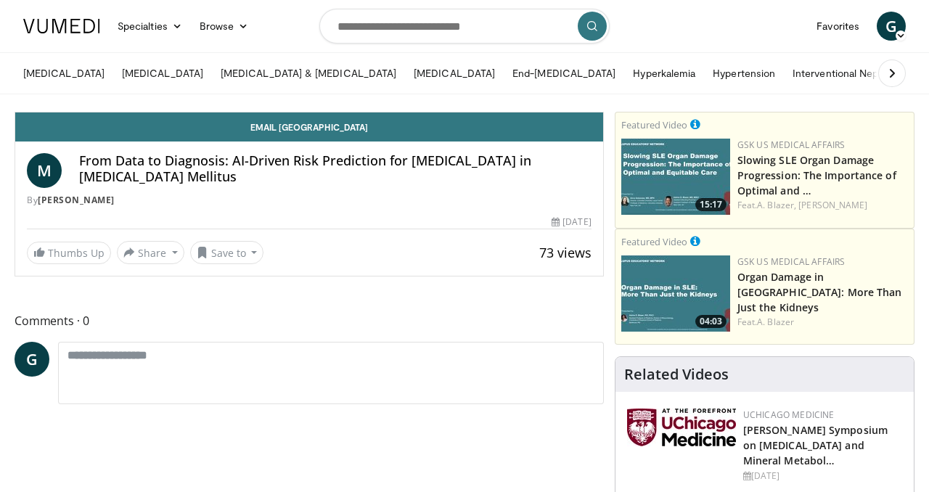  I want to click on input: Search topics, interventions, so click(465, 26).